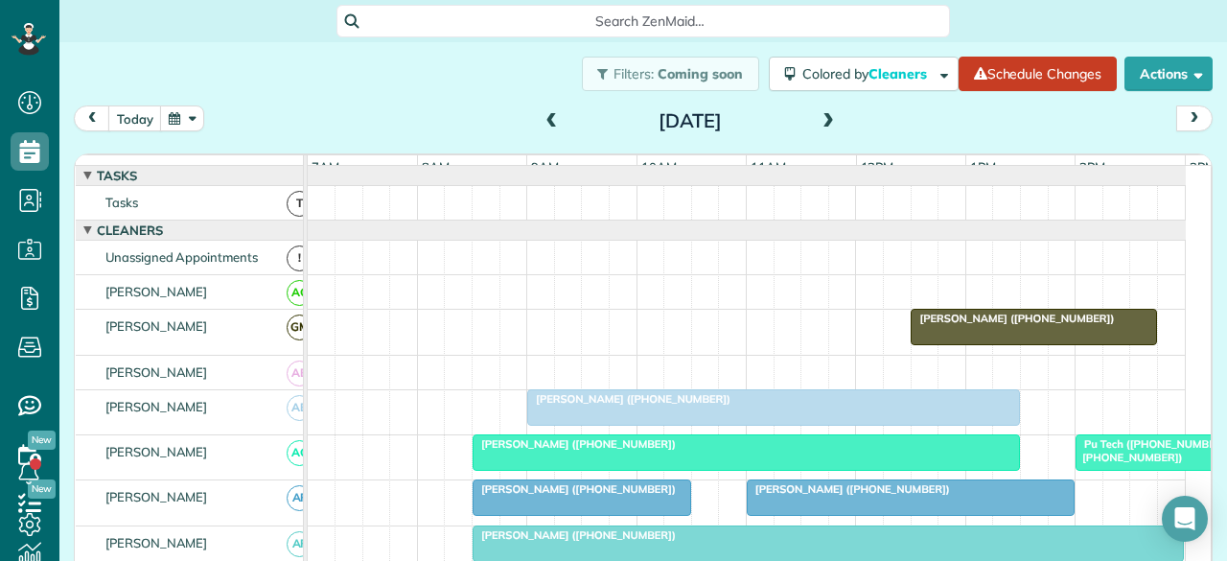  What do you see at coordinates (868, 74) in the screenshot?
I see `span: Colored by` at bounding box center [868, 74].